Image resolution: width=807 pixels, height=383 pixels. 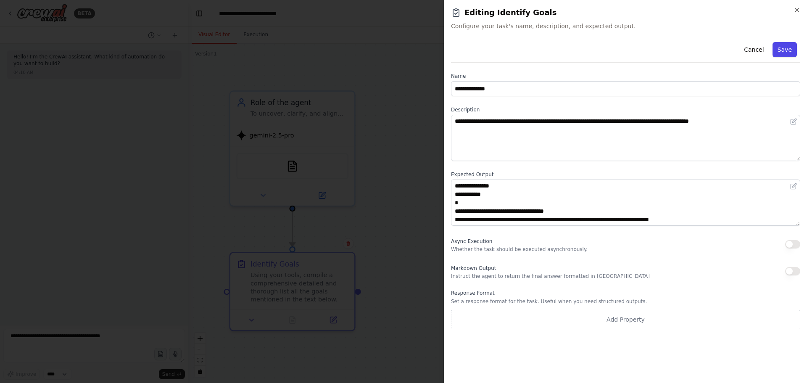 What do you see at coordinates (626, 319) in the screenshot?
I see `button: Add Property` at bounding box center [626, 319].